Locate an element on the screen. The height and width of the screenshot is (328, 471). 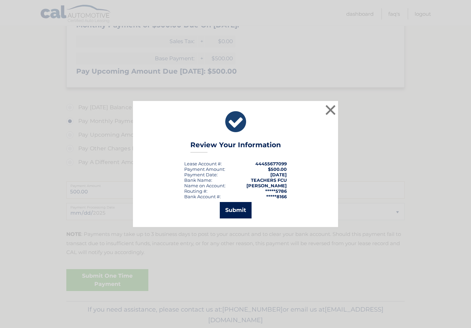
div: Bank Account #: is located at coordinates (202, 196).